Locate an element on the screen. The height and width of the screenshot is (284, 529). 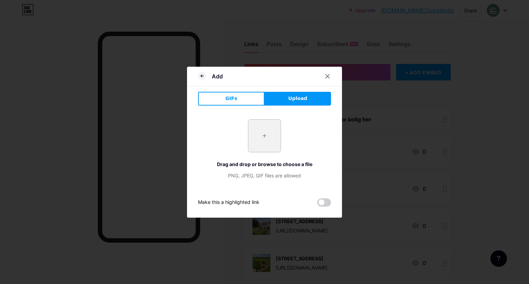
div: Make this a highlighted link is located at coordinates (229, 203).